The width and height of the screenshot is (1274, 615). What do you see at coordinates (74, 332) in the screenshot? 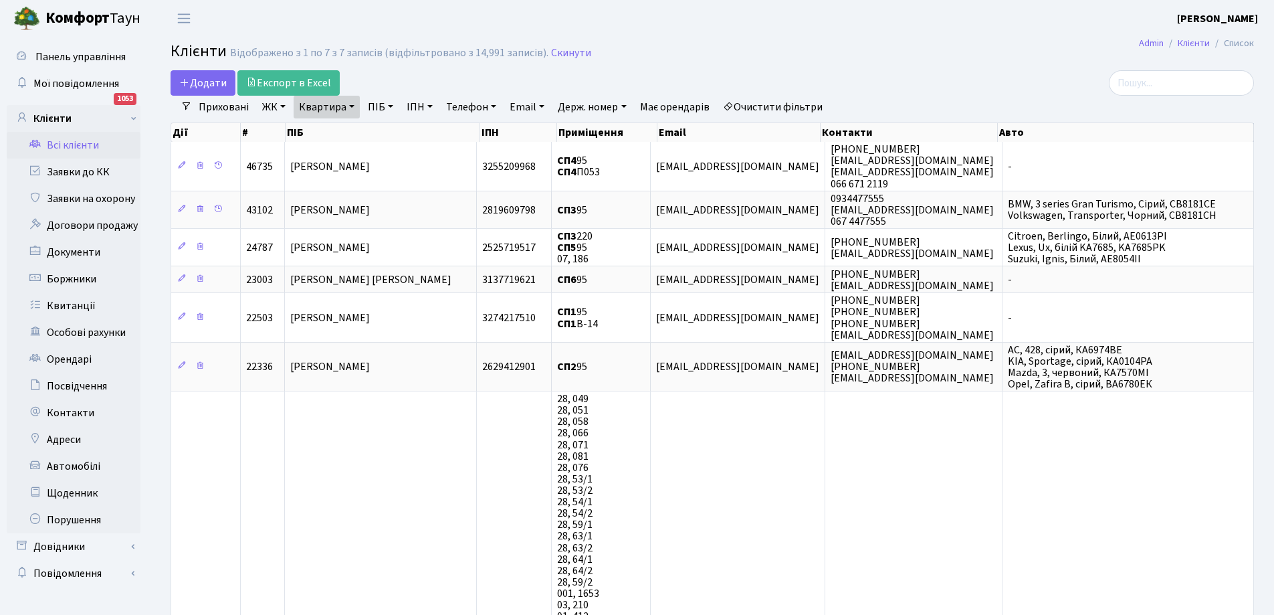
I see `a: Особові рахунки` at bounding box center [74, 332].